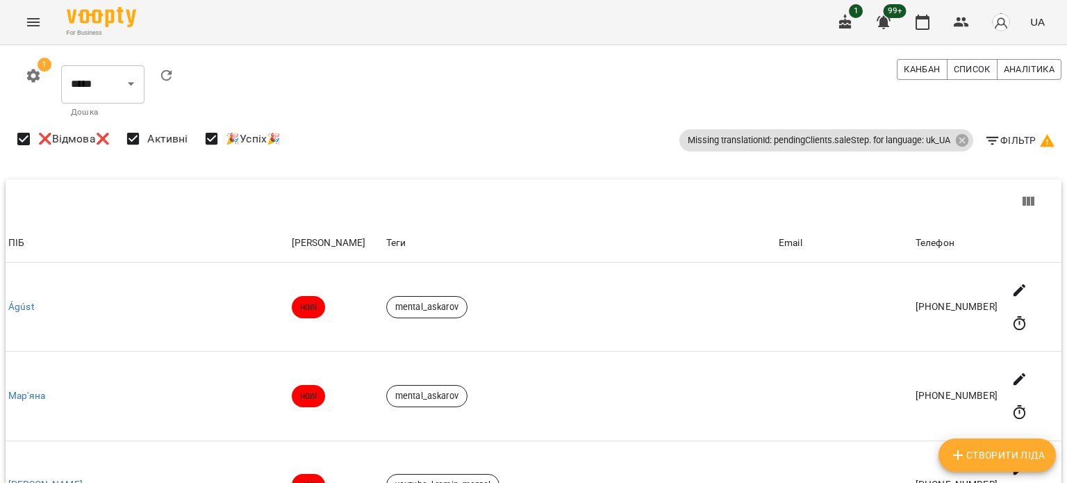  I want to click on span: UA, so click(1037, 22).